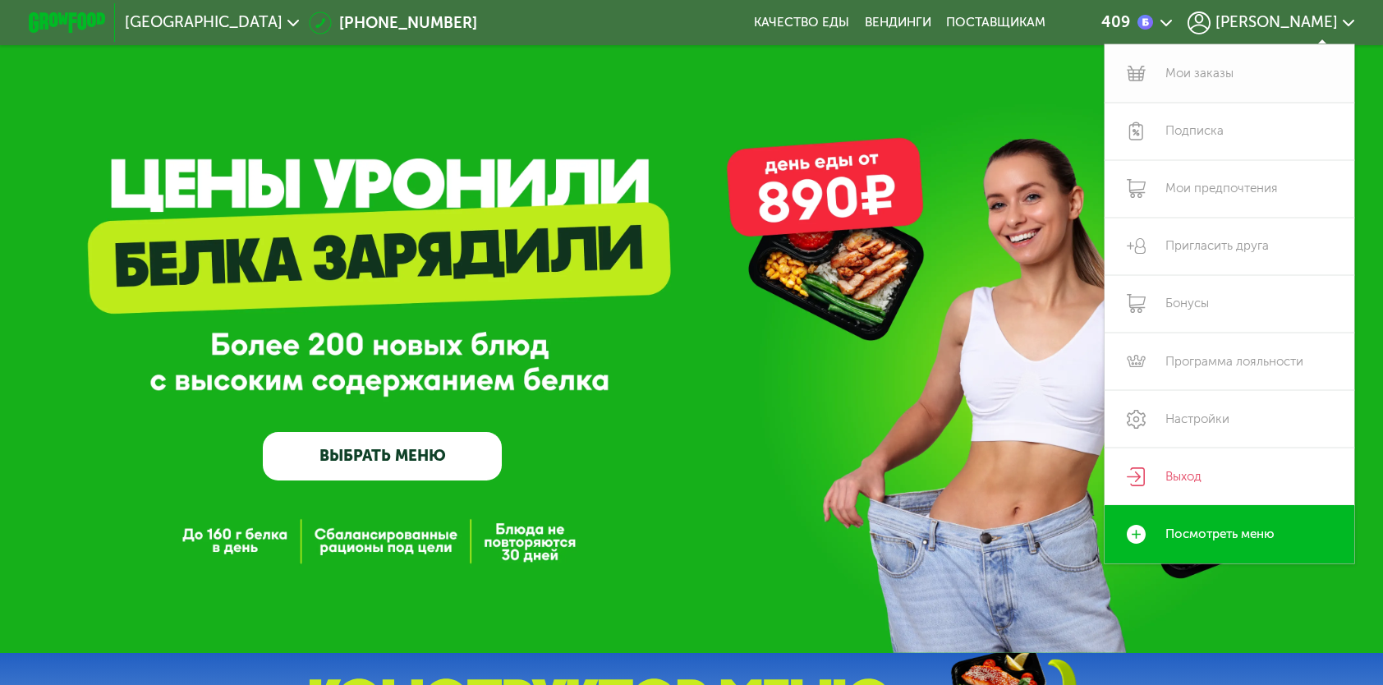  I want to click on a: Качество еды, so click(801, 22).